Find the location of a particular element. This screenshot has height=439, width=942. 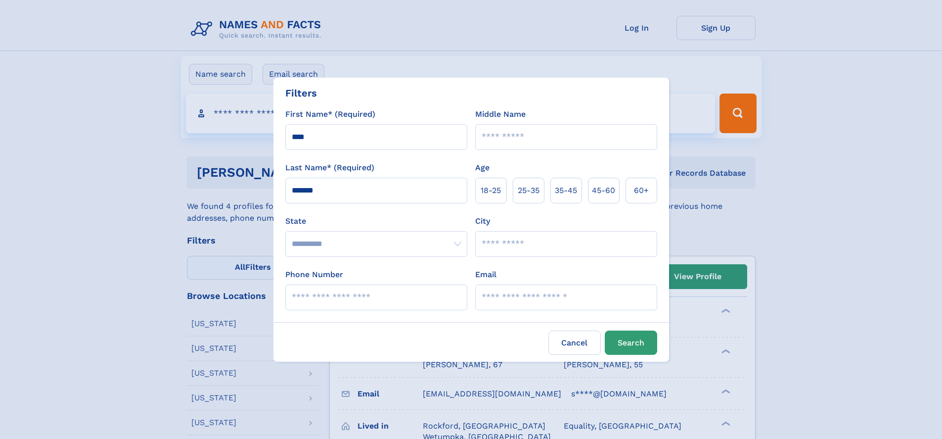

div: Filters is located at coordinates (301, 93).